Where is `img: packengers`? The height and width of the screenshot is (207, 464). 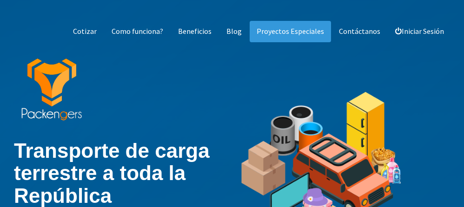
img: packengers is located at coordinates (52, 90).